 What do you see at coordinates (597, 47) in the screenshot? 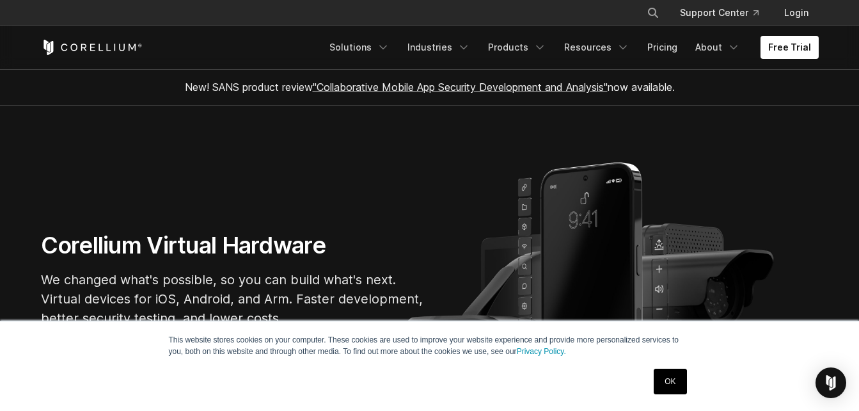
I see `a: Resources` at bounding box center [597, 47].